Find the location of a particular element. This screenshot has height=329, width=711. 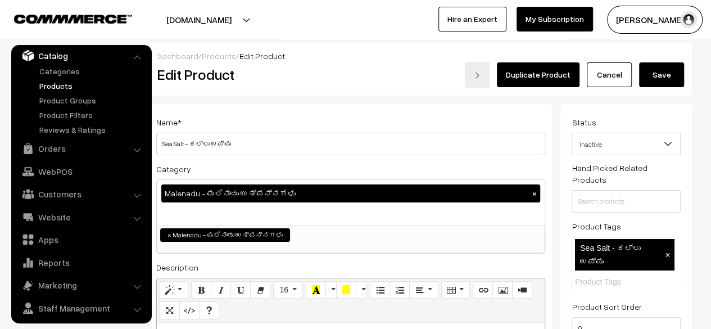

div: Malenadu - ಮಲೆನಾಡು ಉತ್ಪನ್ನಗಳು is located at coordinates (351, 193).